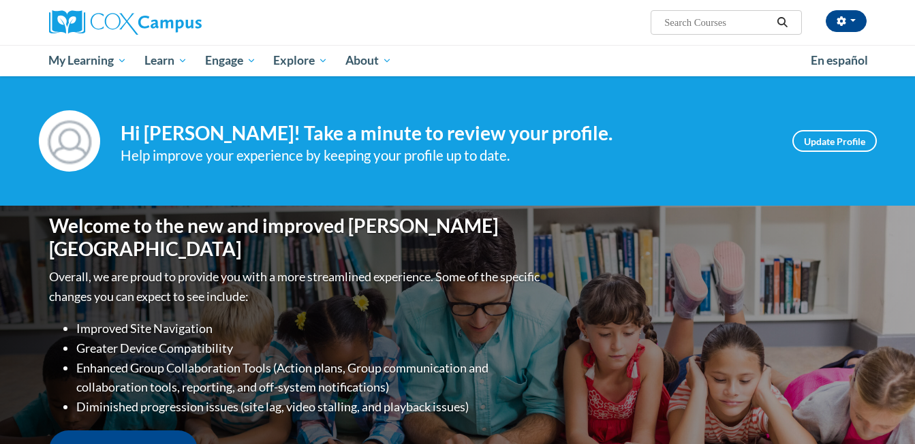 This screenshot has height=444, width=915. I want to click on div: Help improve your experience by keeping your profile up to date., so click(446, 155).